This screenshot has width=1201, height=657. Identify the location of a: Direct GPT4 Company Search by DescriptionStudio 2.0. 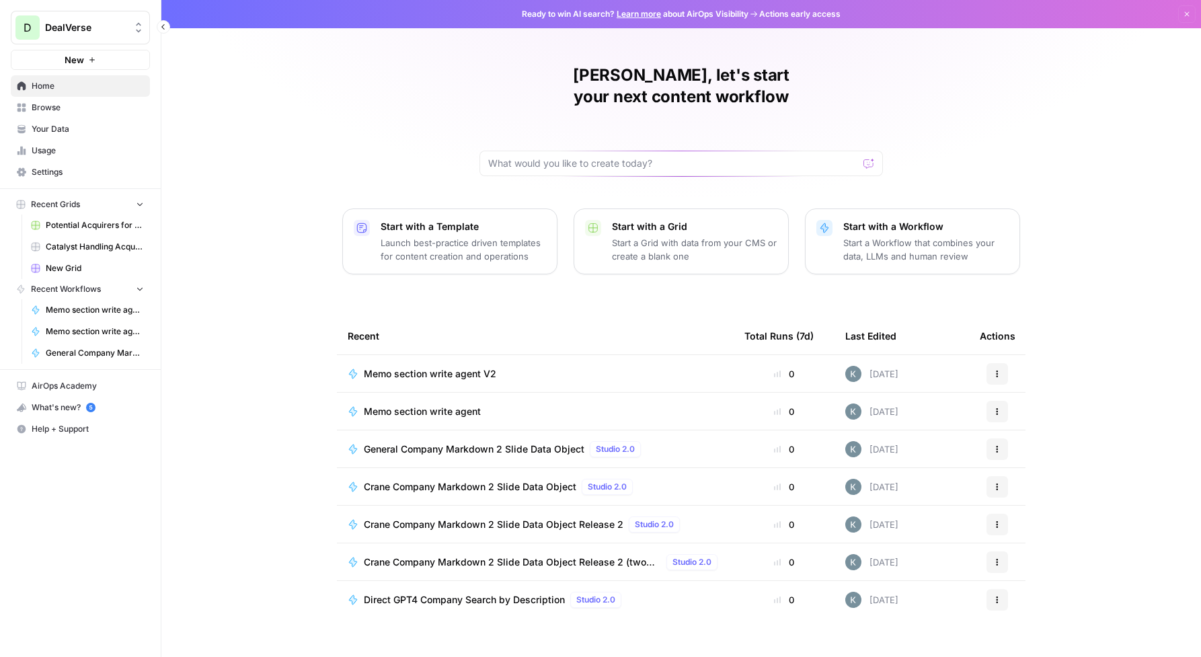
(535, 600).